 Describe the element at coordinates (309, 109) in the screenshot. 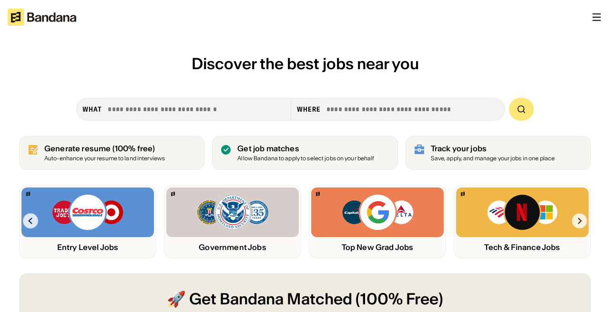

I see `div: Where` at that location.